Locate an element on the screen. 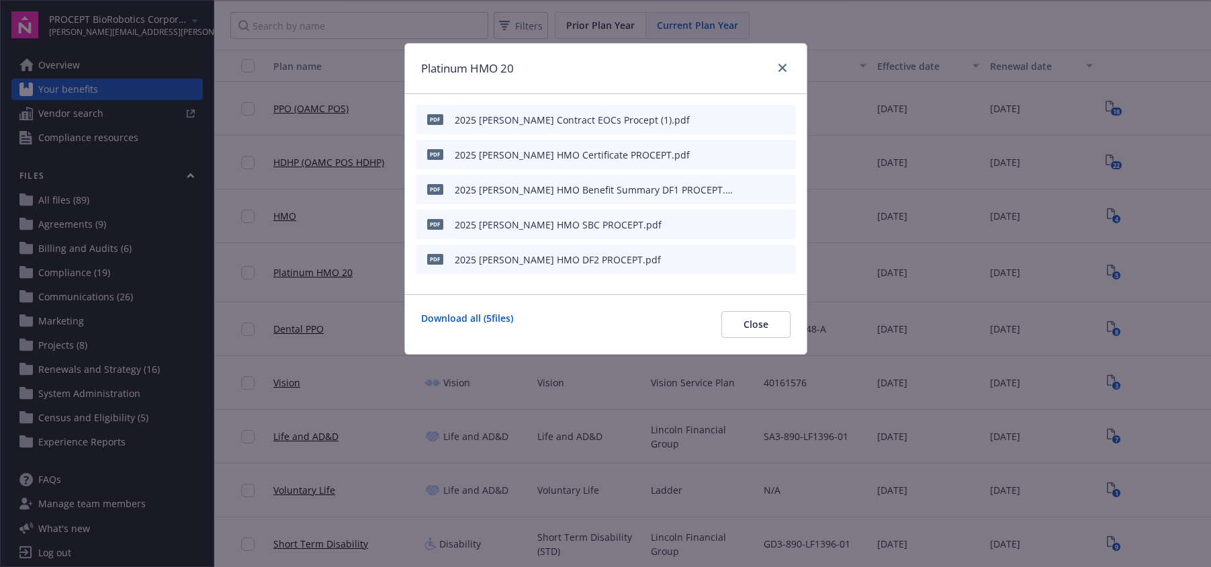 The width and height of the screenshot is (1211, 567). a: close is located at coordinates (783, 68).